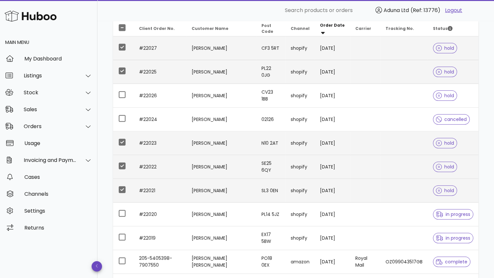  Describe the element at coordinates (271, 119) in the screenshot. I see `td: 02126` at that location.